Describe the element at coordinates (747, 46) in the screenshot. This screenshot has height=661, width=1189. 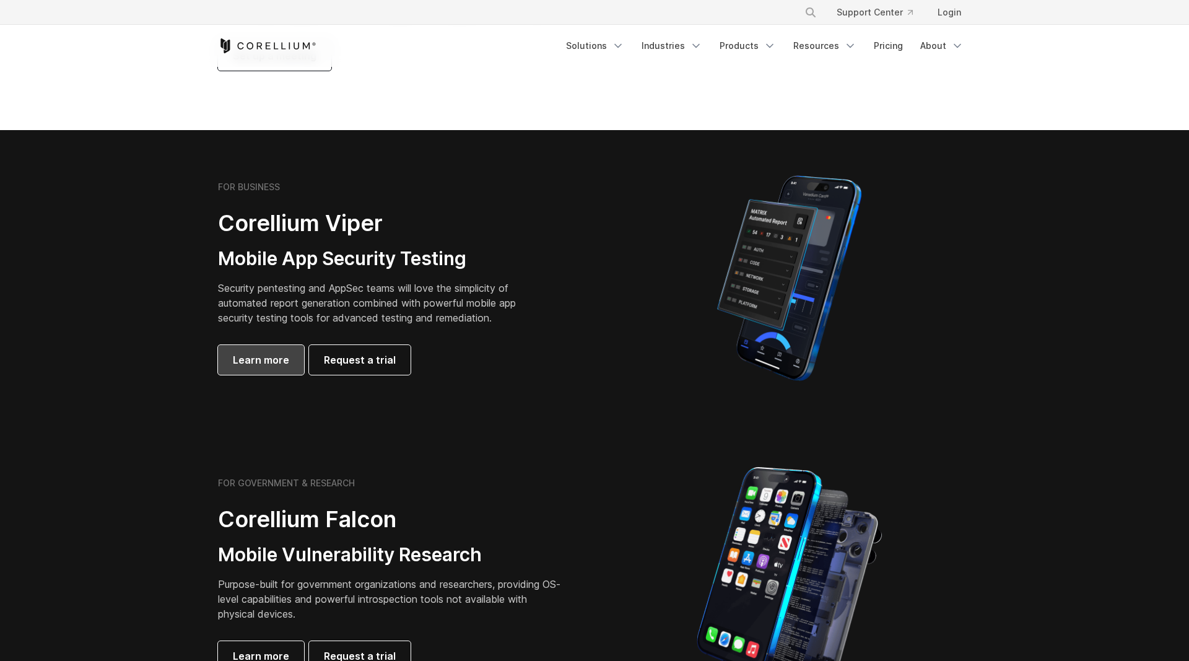
I see `a: Products` at that location.